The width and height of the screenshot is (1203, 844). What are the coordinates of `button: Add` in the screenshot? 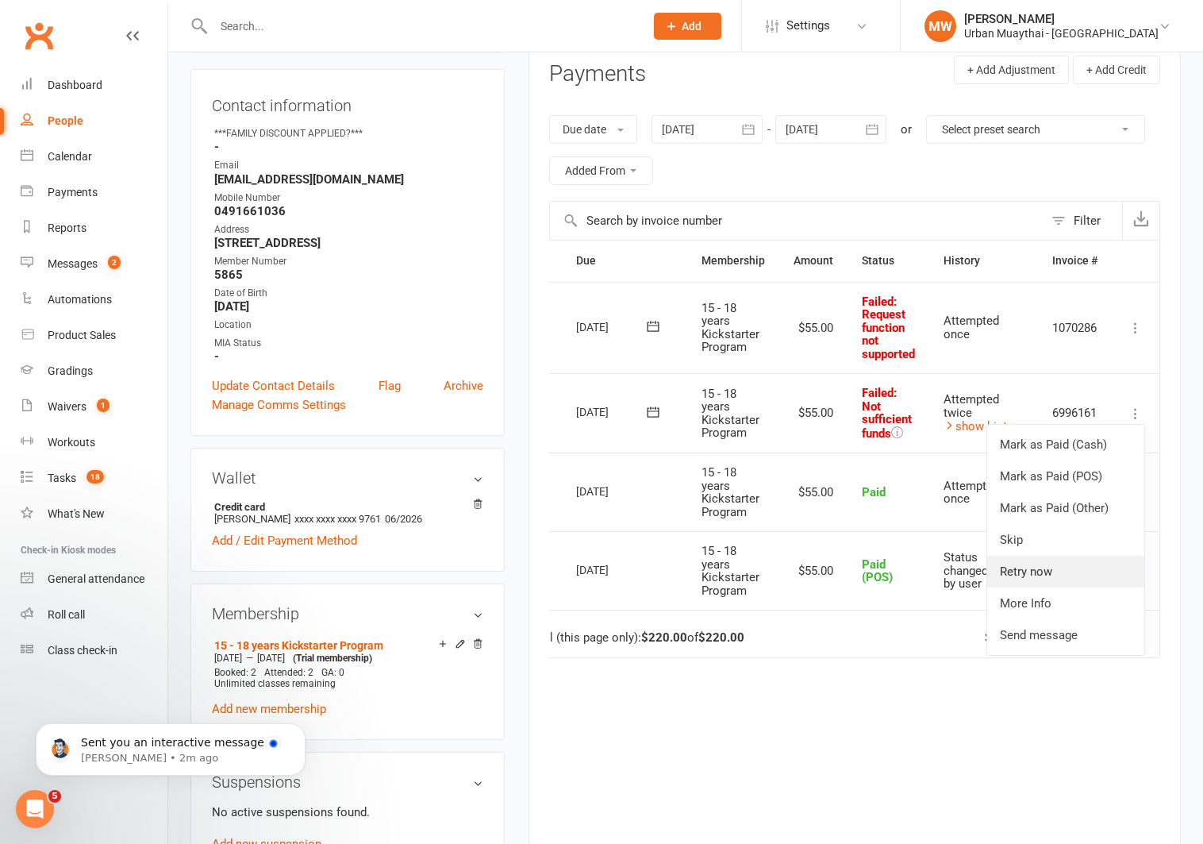 It's located at (687, 26).